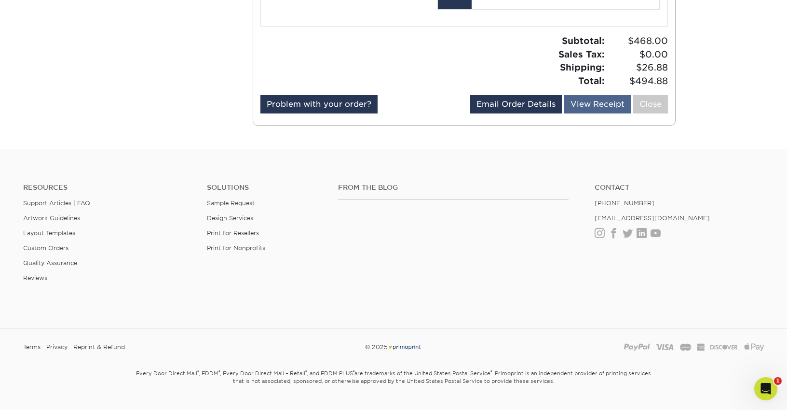 This screenshot has width=787, height=410. What do you see at coordinates (50, 262) in the screenshot?
I see `a: Quality Assurance` at bounding box center [50, 262].